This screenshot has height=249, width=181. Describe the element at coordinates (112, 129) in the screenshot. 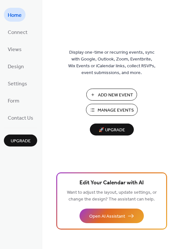

I see `button: 🚀 Upgrade` at that location.